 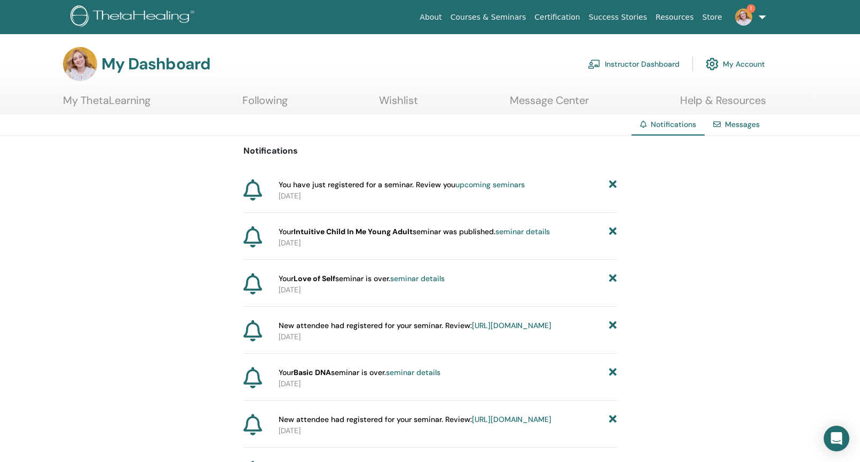 I want to click on span: Notifications, so click(x=673, y=124).